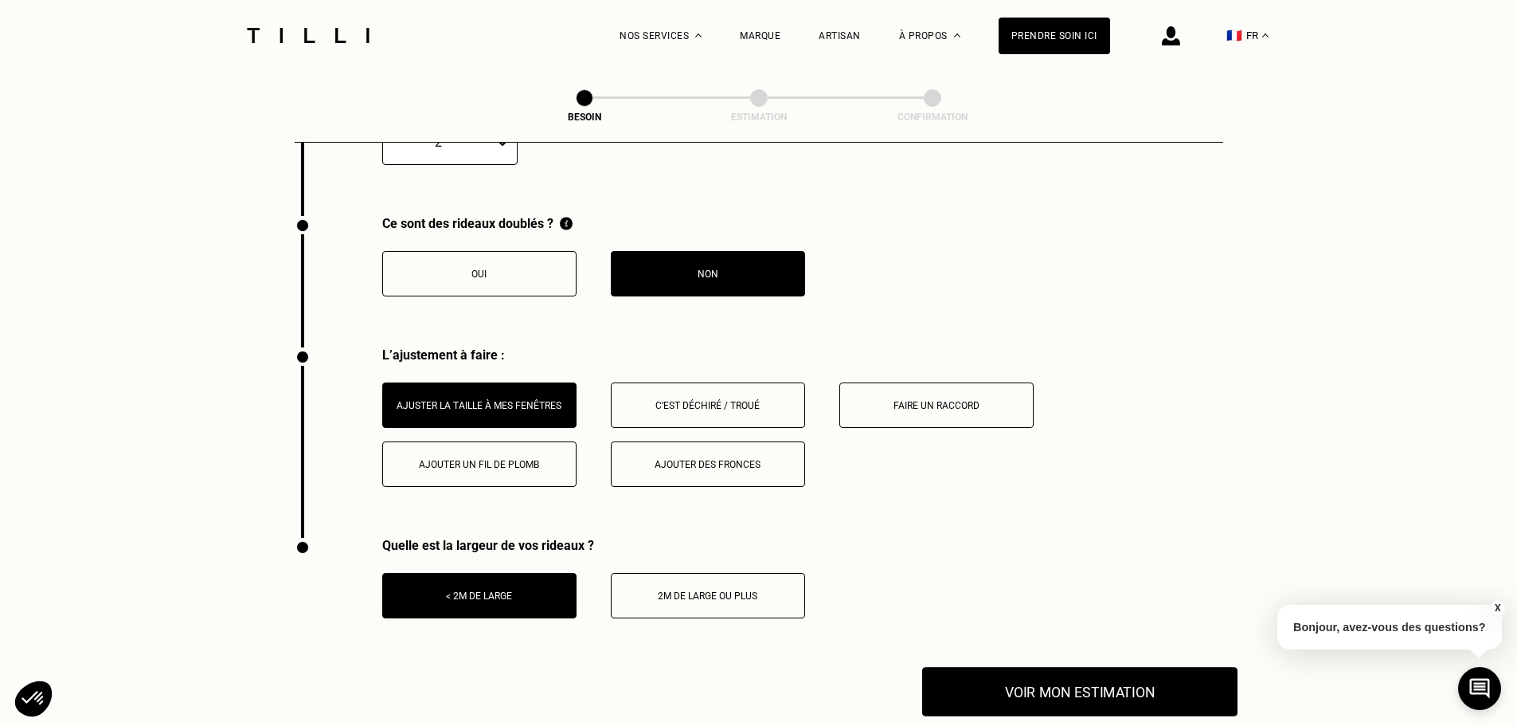 This screenshot has width=1517, height=726. Describe the element at coordinates (840, 36) in the screenshot. I see `div: Artisan` at that location.